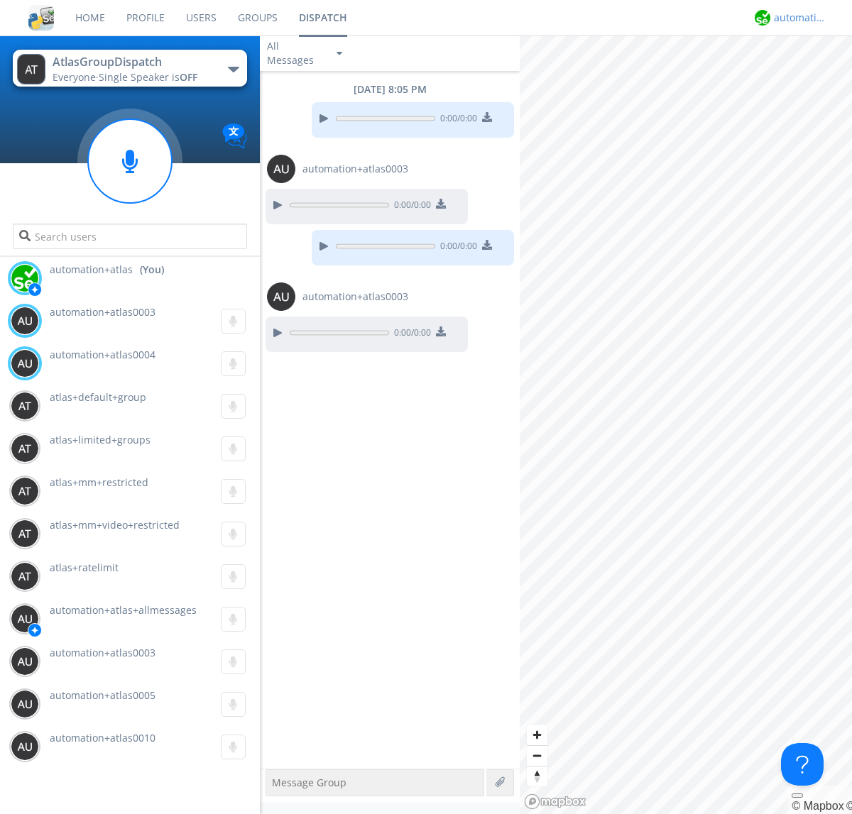 The image size is (852, 814). What do you see at coordinates (537, 735) in the screenshot?
I see `button: Zoom in` at bounding box center [537, 735].